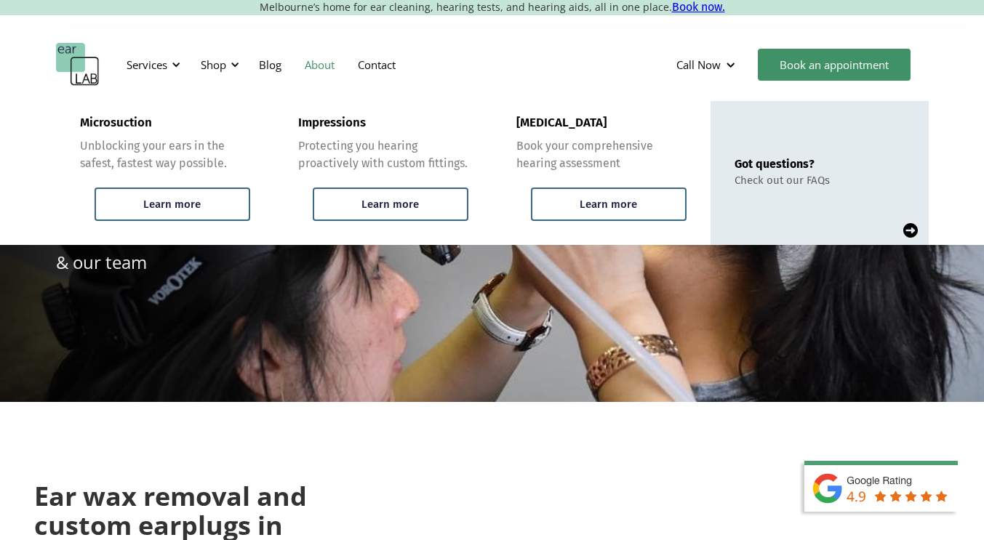 This screenshot has width=984, height=540. What do you see at coordinates (270, 65) in the screenshot?
I see `a: Blog` at bounding box center [270, 65].